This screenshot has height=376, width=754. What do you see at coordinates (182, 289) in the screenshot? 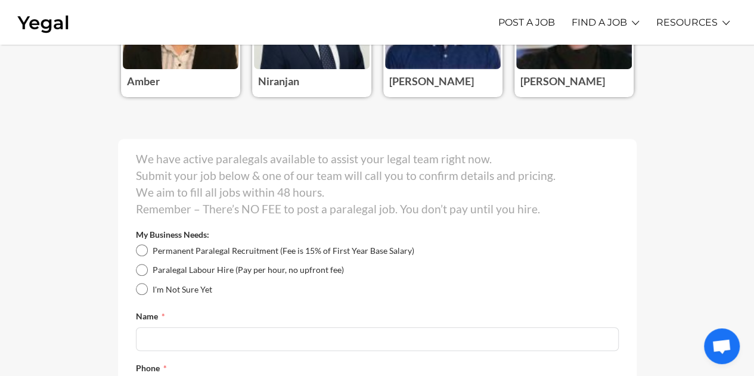
I see `span: I'm Not Sure Yet` at bounding box center [182, 289].